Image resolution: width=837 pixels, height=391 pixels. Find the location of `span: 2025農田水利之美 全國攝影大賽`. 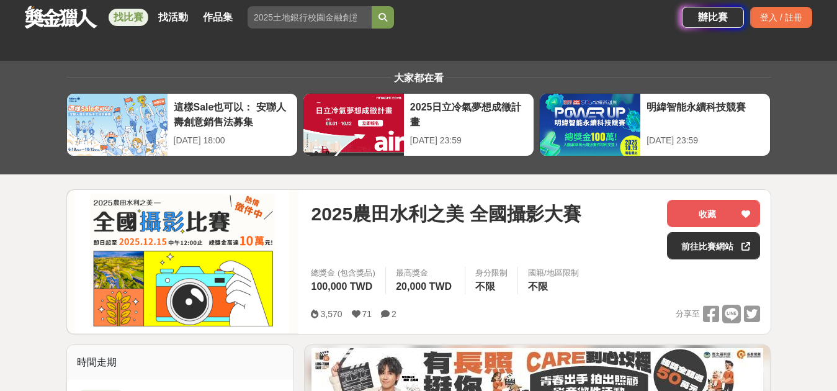

span: 2025農田水利之美 全國攝影大賽 is located at coordinates (445, 213).